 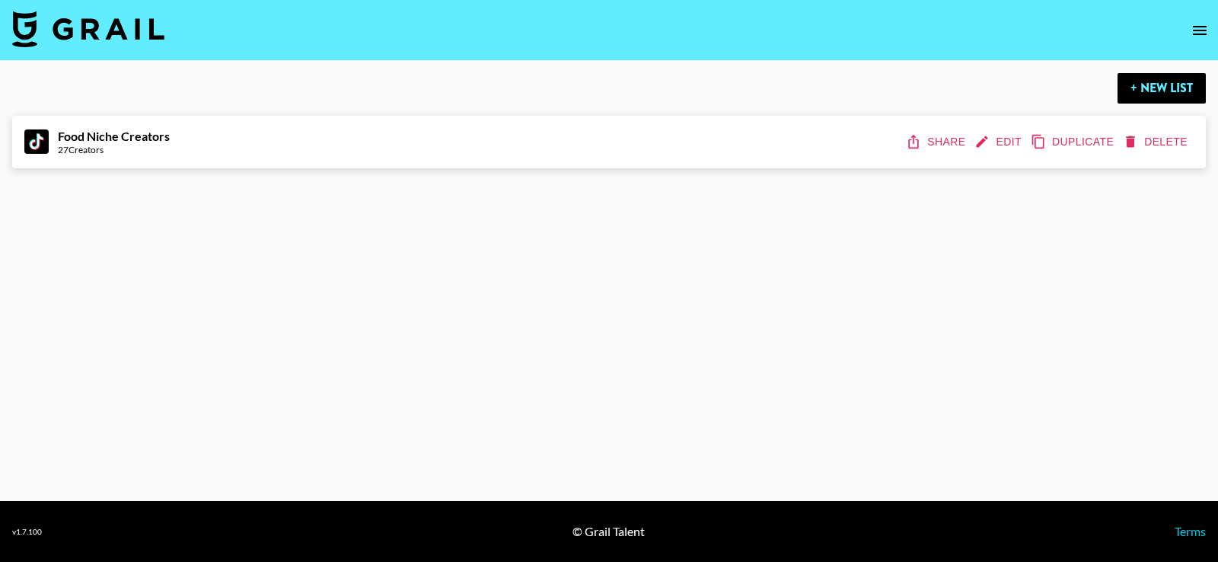 What do you see at coordinates (1189, 530) in the screenshot?
I see `a: Terms` at bounding box center [1189, 530].